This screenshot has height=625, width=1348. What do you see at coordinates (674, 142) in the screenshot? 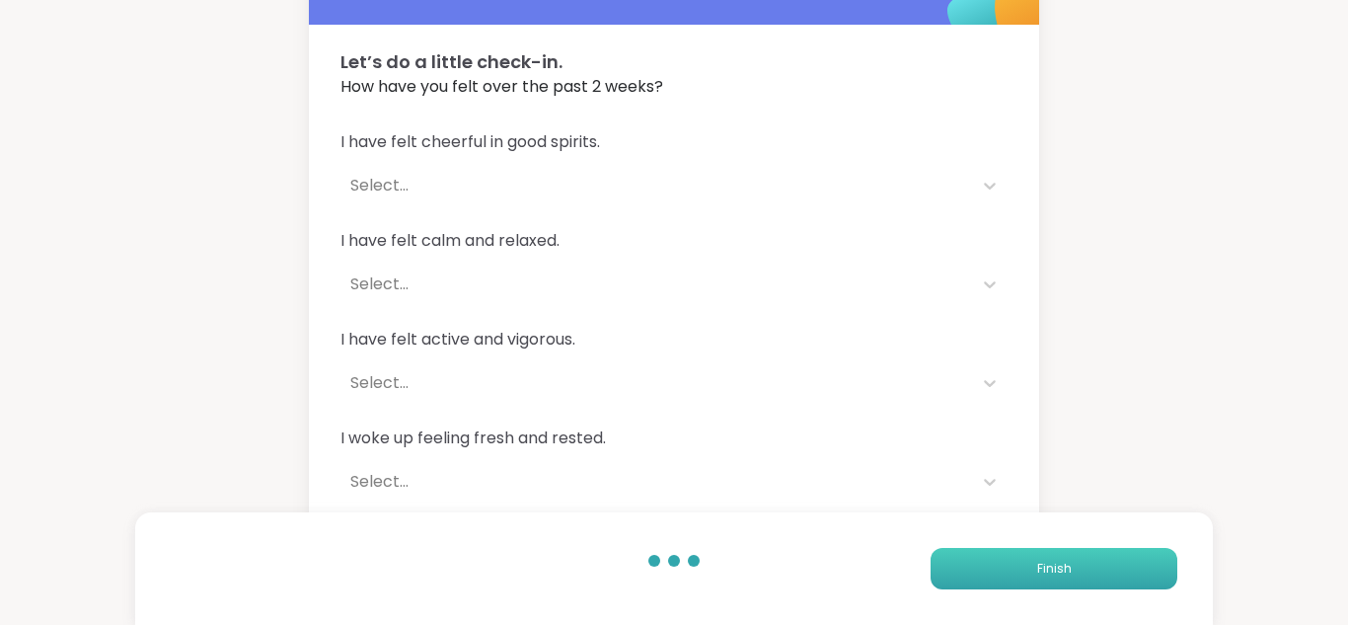
I see `span: I have felt cheerful in good spirits.` at bounding box center [674, 142].